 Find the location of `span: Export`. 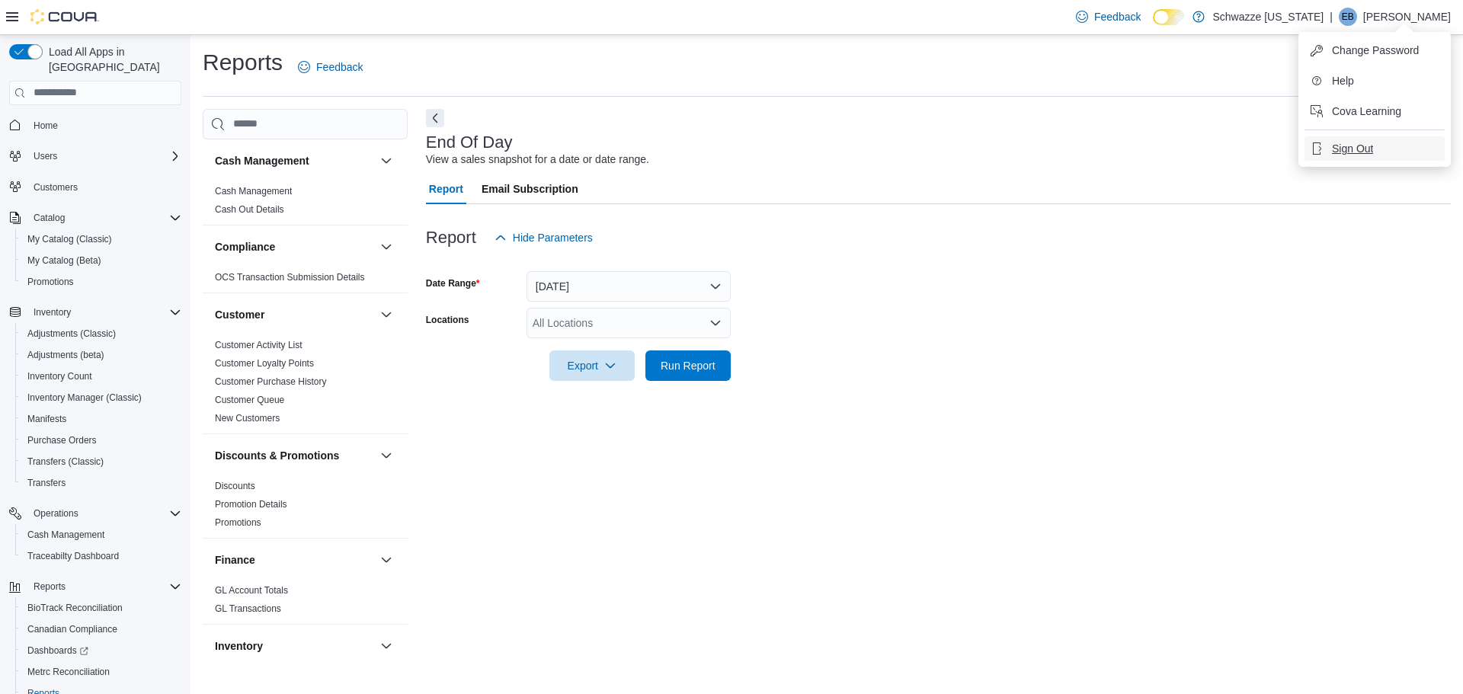

span: Export is located at coordinates (592, 366).